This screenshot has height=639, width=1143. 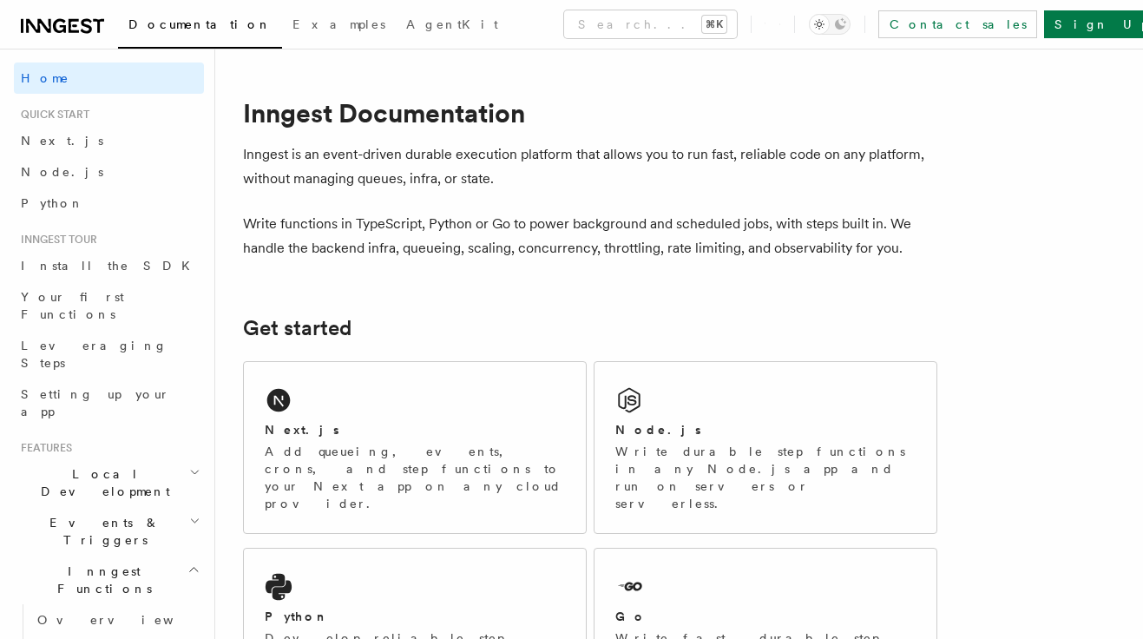 I want to click on a: Node.jsWrite durable step functions in any Node.js app and run on servers or serverless., so click(x=765, y=447).